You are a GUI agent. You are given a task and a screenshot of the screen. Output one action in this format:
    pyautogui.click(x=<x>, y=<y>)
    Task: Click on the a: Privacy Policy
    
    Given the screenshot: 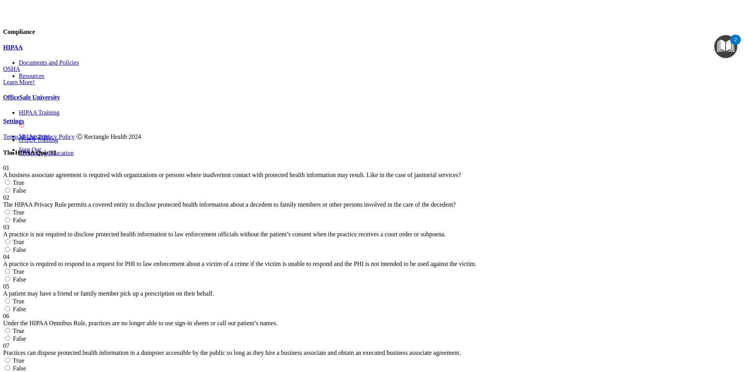 What is the action you would take?
    pyautogui.click(x=56, y=136)
    